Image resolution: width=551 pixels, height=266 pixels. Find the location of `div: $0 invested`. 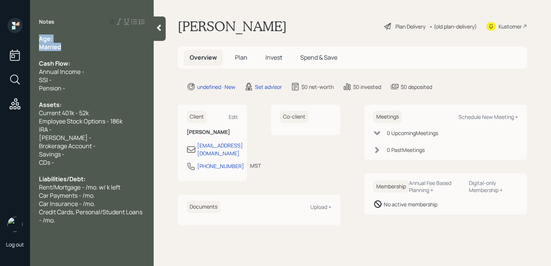

div: $0 invested is located at coordinates (367, 87).